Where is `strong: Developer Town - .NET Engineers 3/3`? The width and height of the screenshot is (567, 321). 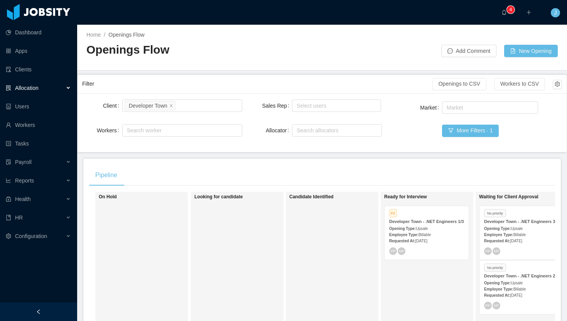 strong: Developer Town - .NET Engineers 3/3 is located at coordinates (522, 222).